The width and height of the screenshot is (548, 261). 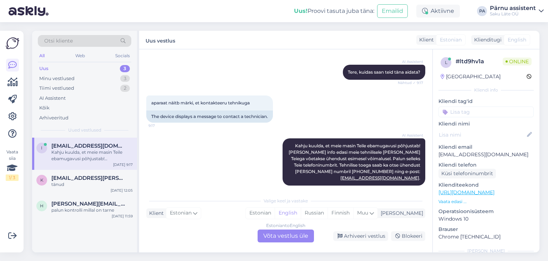 What do you see at coordinates (486, 101) in the screenshot?
I see `p: Kliendi tag'id` at bounding box center [486, 101].